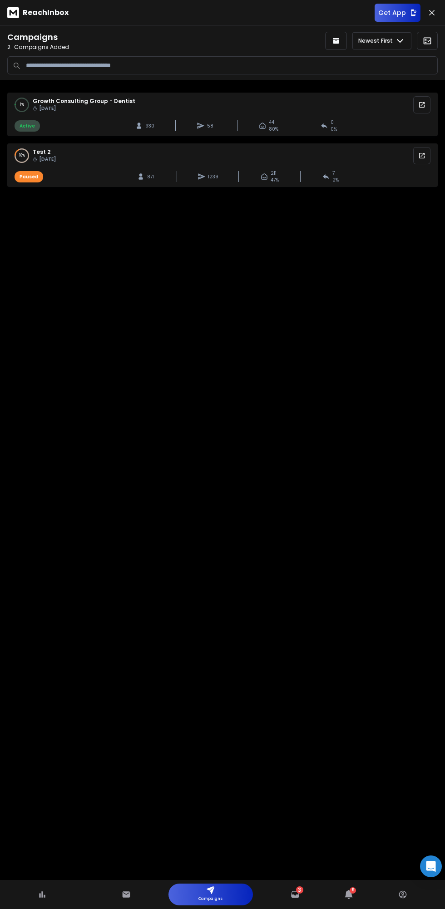 Image resolution: width=445 pixels, height=909 pixels. I want to click on span: 2 %, so click(335, 180).